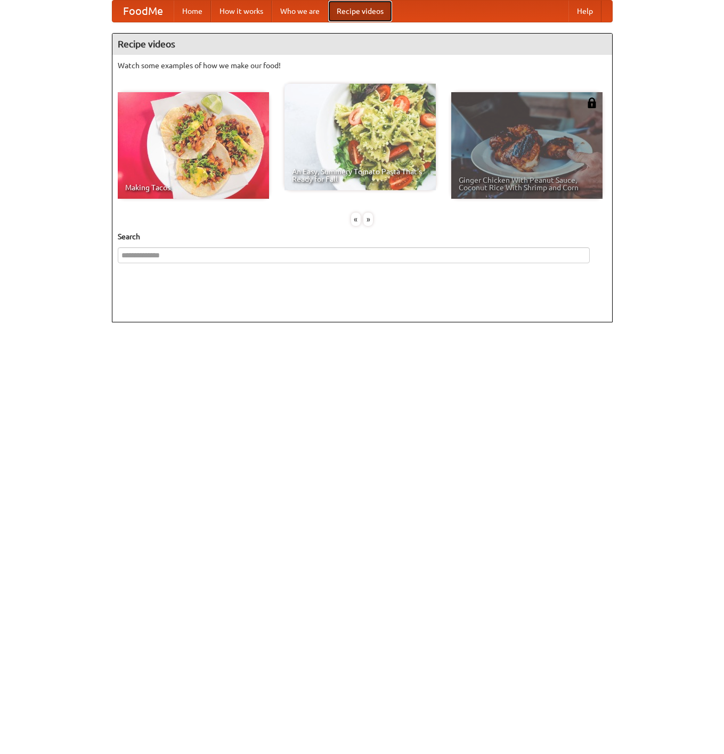  Describe the element at coordinates (360, 137) in the screenshot. I see `a: An Easy, Summery Tomato Pasta That's Ready for Fall` at that location.